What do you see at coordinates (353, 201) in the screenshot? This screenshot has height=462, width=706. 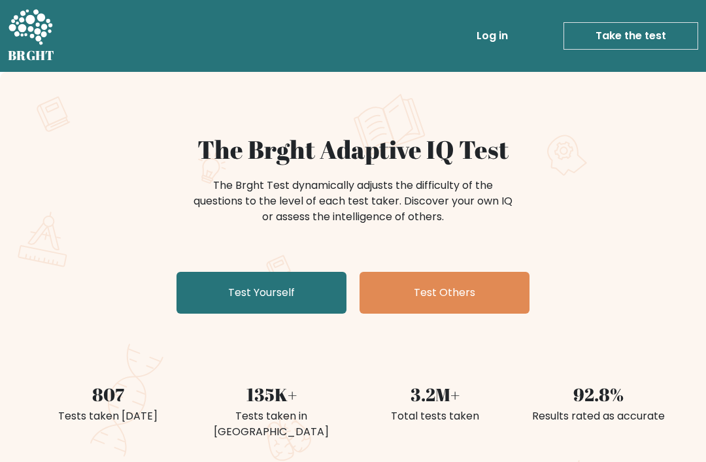 I see `div: The Brght Test dynamically adjusts the difficulty of the questions to the level of each test take...` at bounding box center [353, 201].